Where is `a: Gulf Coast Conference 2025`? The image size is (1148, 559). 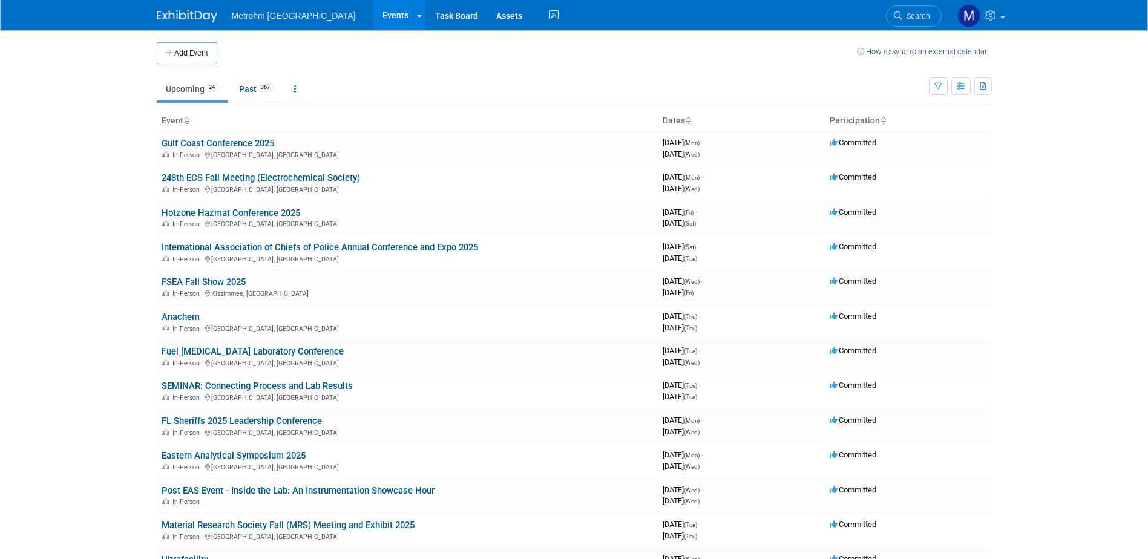
a: Gulf Coast Conference 2025 is located at coordinates (218, 143).